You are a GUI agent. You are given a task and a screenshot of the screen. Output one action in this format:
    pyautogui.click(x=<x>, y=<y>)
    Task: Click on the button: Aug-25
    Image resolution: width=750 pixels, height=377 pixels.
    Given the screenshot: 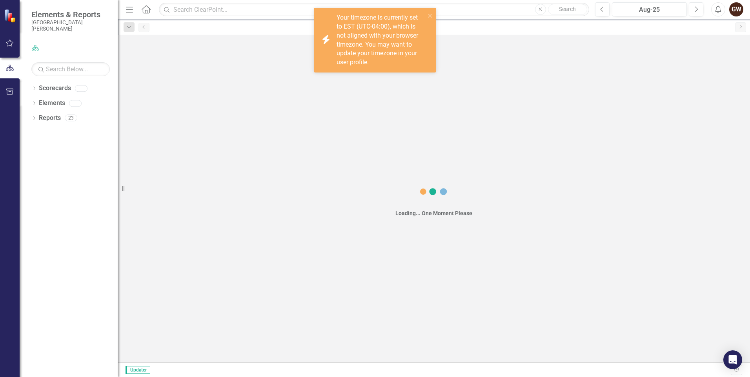 What is the action you would take?
    pyautogui.click(x=649, y=9)
    